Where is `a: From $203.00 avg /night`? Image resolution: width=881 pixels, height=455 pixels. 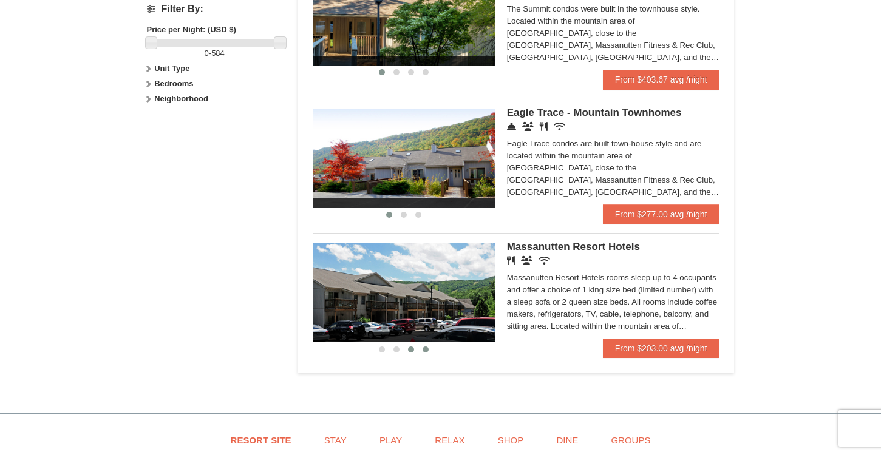
a: From $203.00 avg /night is located at coordinates (661, 348).